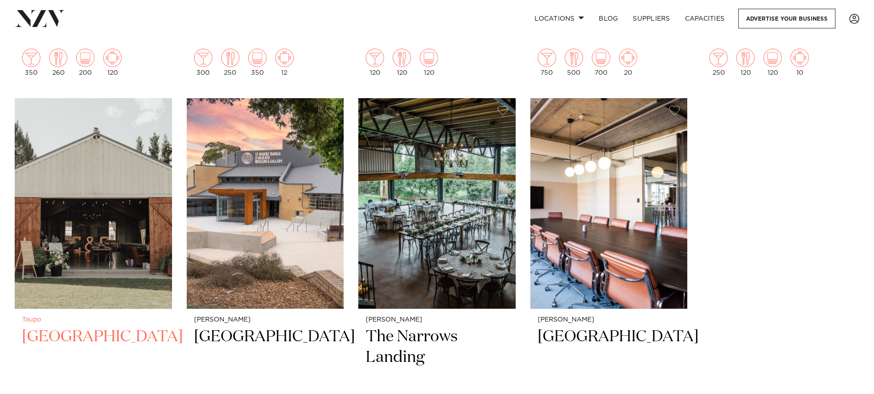  Describe the element at coordinates (203, 62) in the screenshot. I see `div: 300` at that location.